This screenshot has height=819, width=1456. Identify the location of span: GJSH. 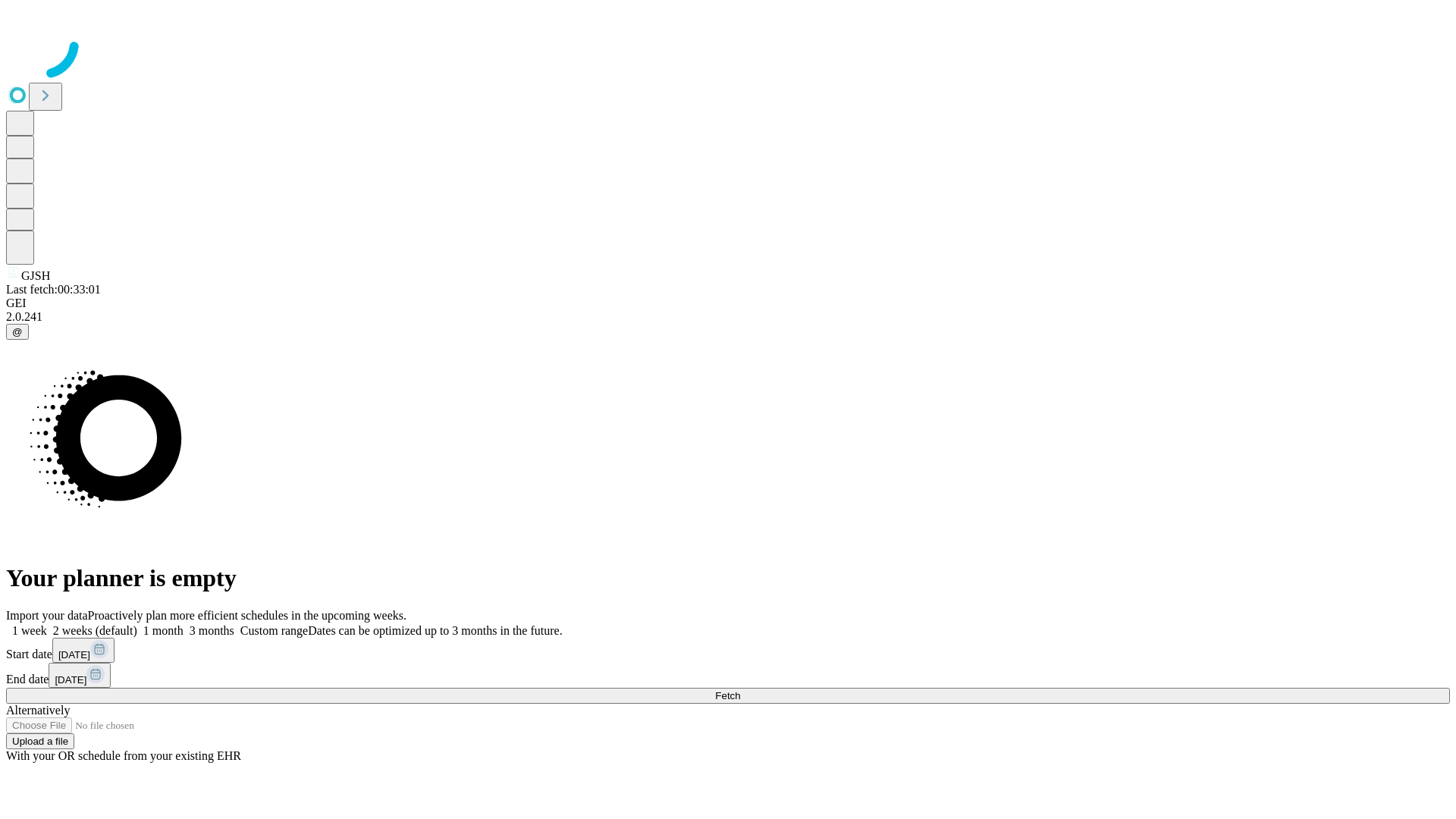
(35, 275).